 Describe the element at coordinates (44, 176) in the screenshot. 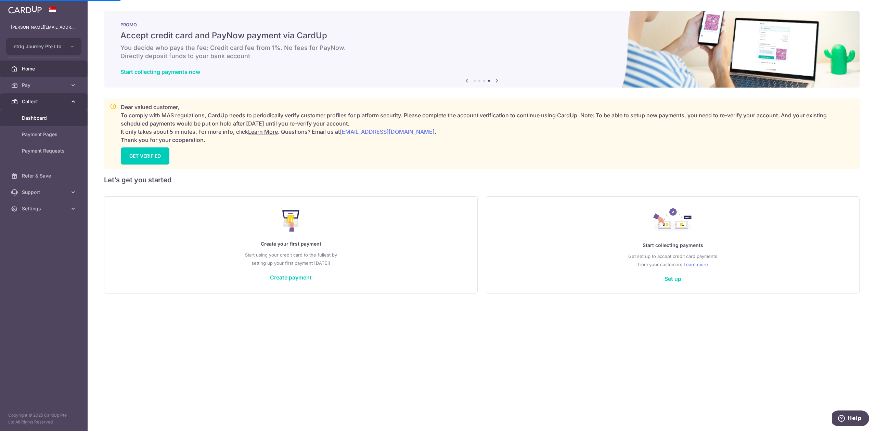

I see `span: Refer & Save` at that location.